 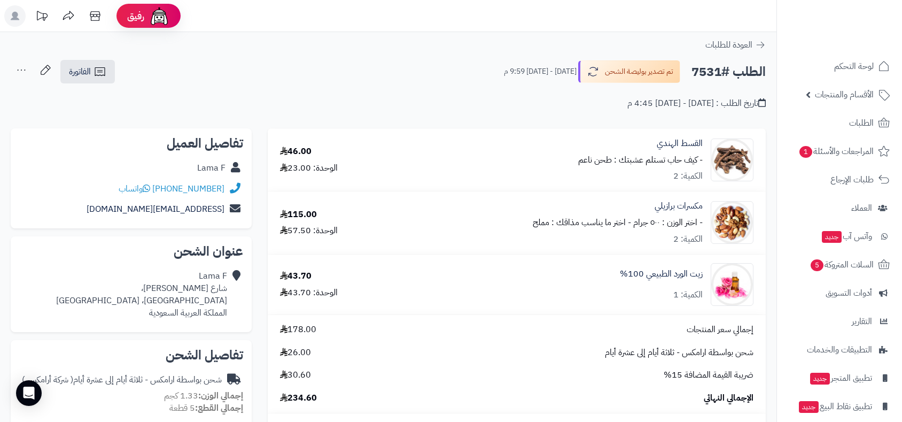 What do you see at coordinates (840, 321) in the screenshot?
I see `a: التقارير` at bounding box center [840, 321].